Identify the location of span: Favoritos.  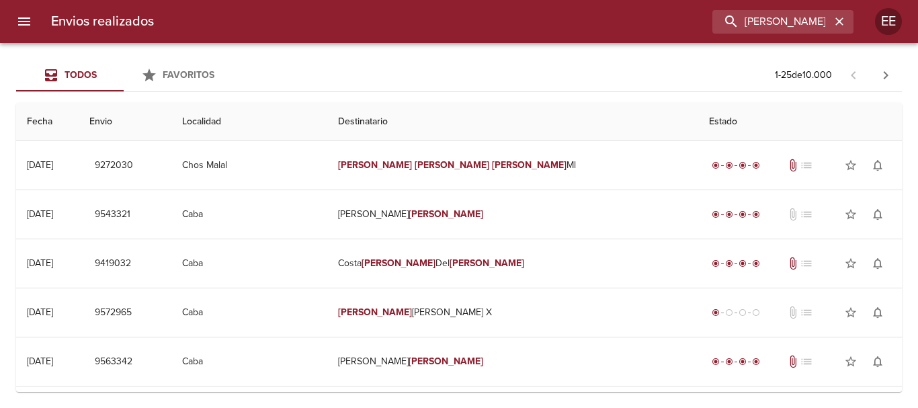
(188, 75).